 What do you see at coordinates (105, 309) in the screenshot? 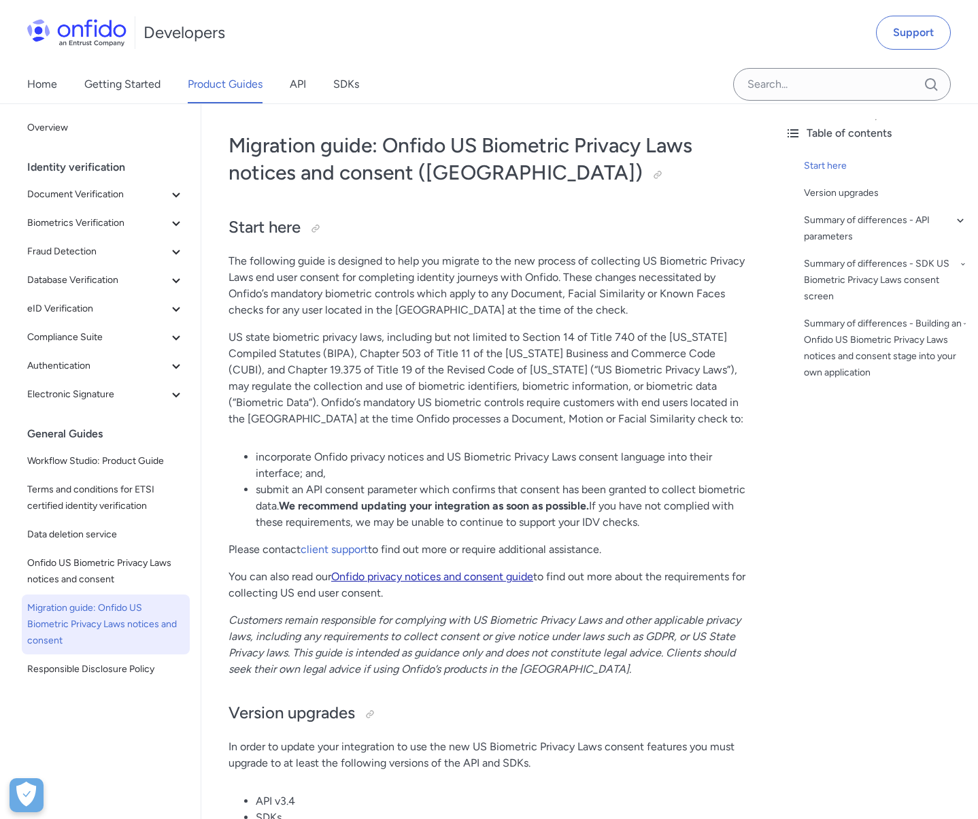
I see `button: eID Verification` at bounding box center [105, 309].